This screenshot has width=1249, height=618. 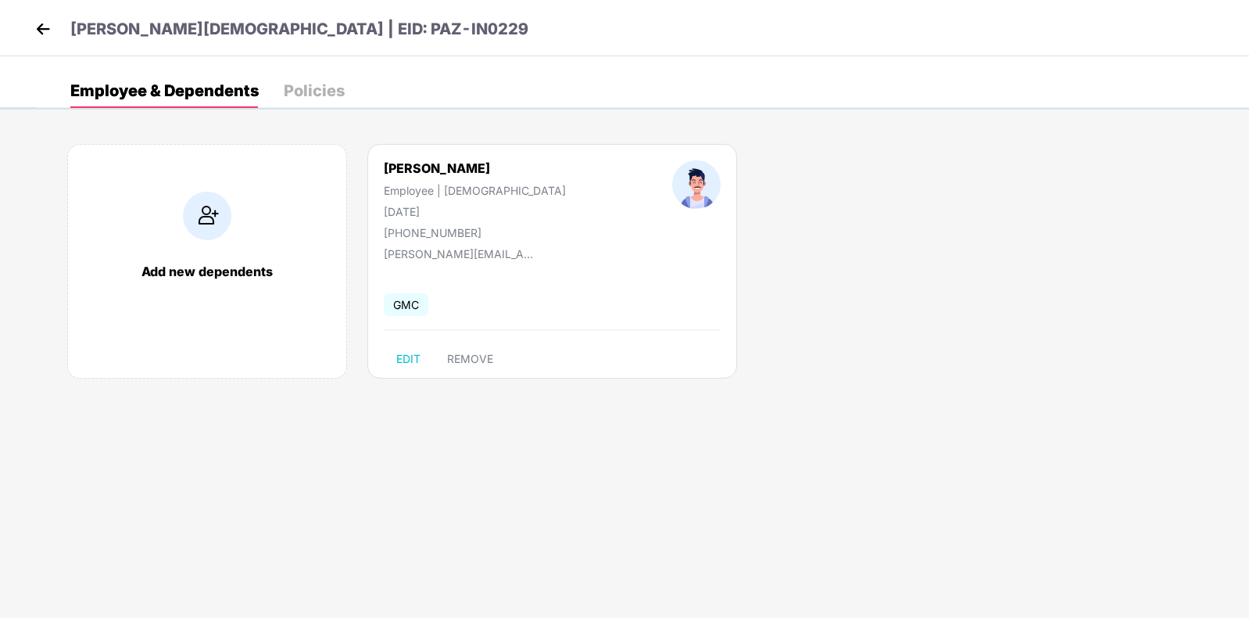 I want to click on img: profileImage, so click(x=697, y=185).